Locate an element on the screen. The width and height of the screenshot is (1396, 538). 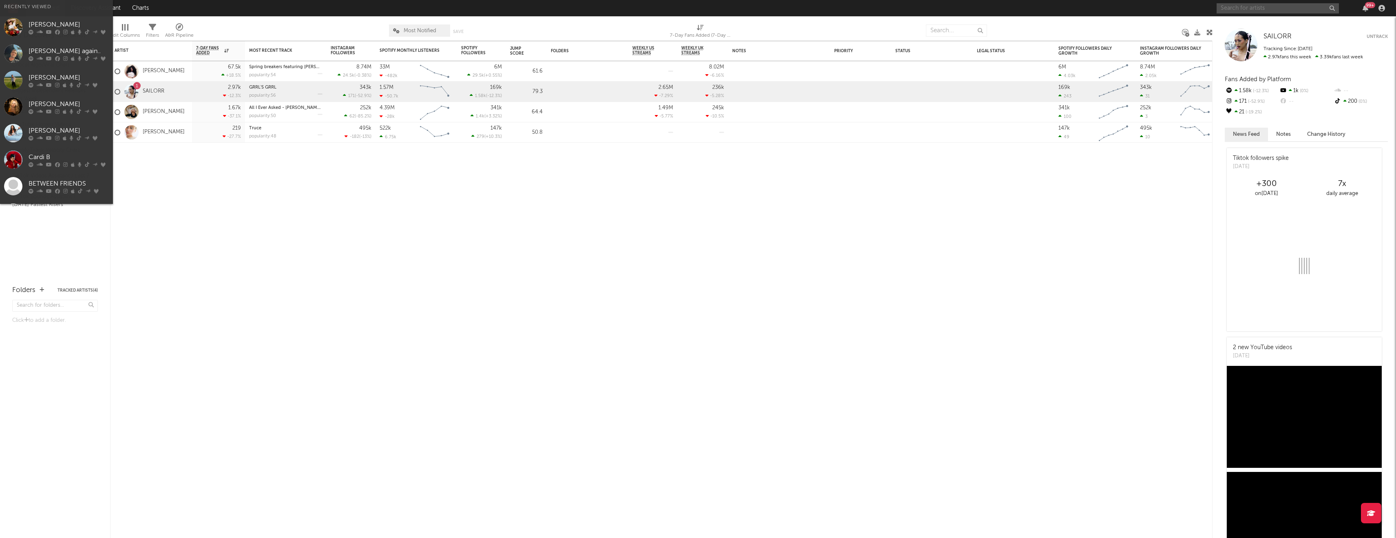
div: Legal Status is located at coordinates (1004, 51).